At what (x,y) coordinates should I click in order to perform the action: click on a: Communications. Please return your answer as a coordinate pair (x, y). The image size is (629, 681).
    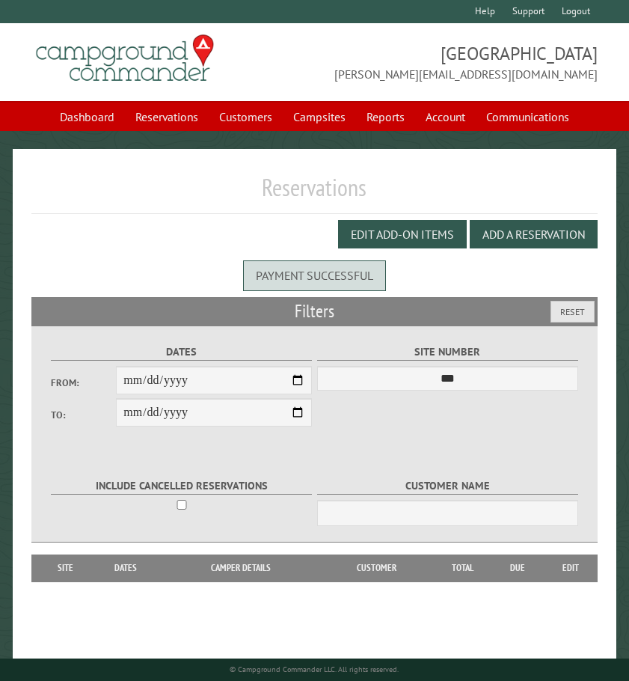
    Looking at the image, I should click on (528, 117).